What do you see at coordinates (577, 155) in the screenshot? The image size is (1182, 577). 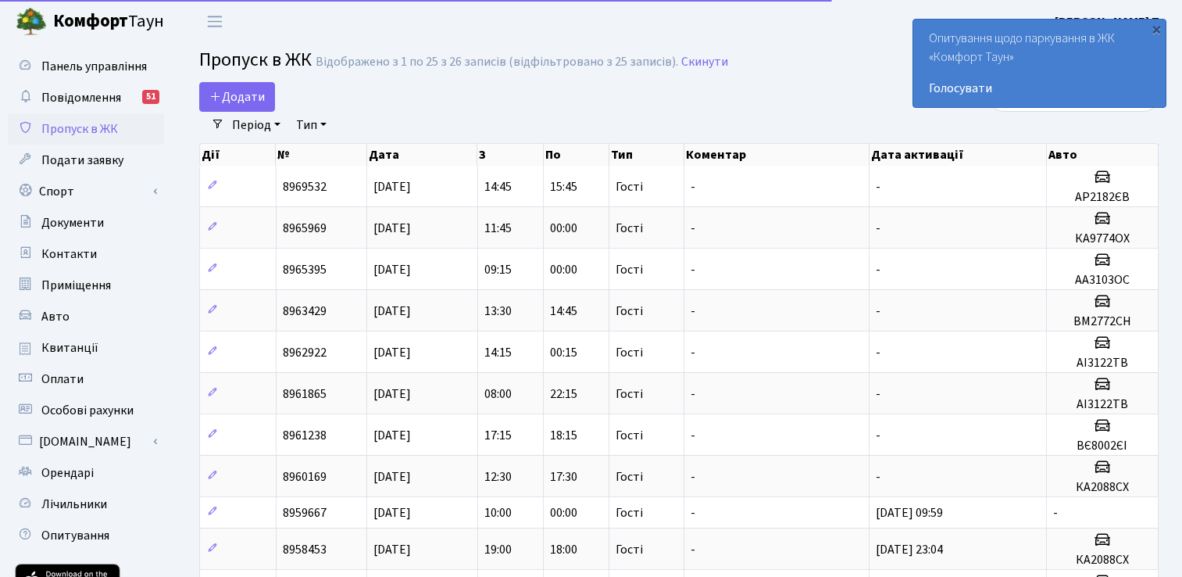 I see `th: По` at bounding box center [577, 155].